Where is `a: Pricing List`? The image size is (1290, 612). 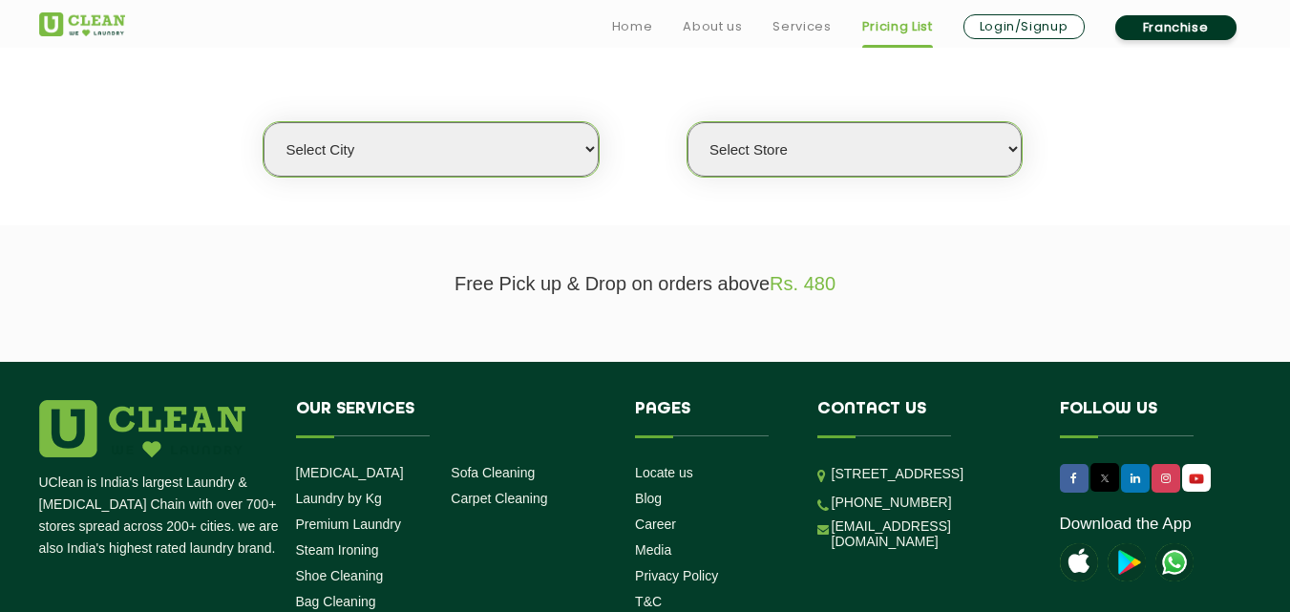
a: Pricing List is located at coordinates (897, 27).